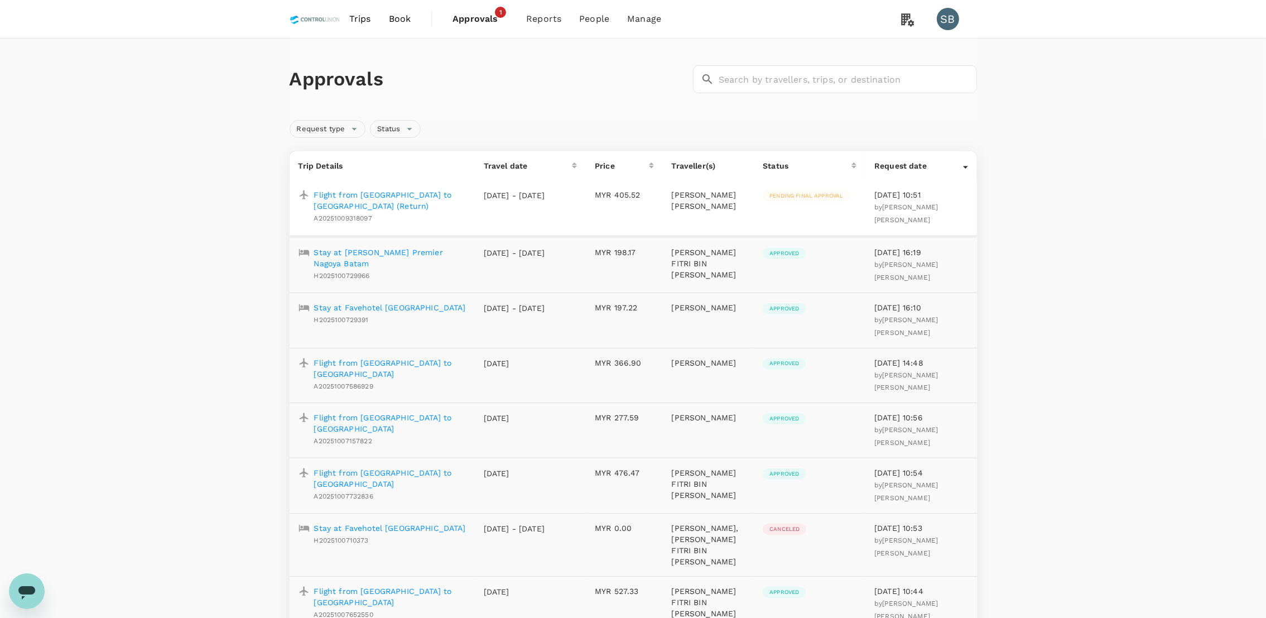 This screenshot has height=618, width=1266. Describe the element at coordinates (806, 196) in the screenshot. I see `span: Pending final approval` at that location.